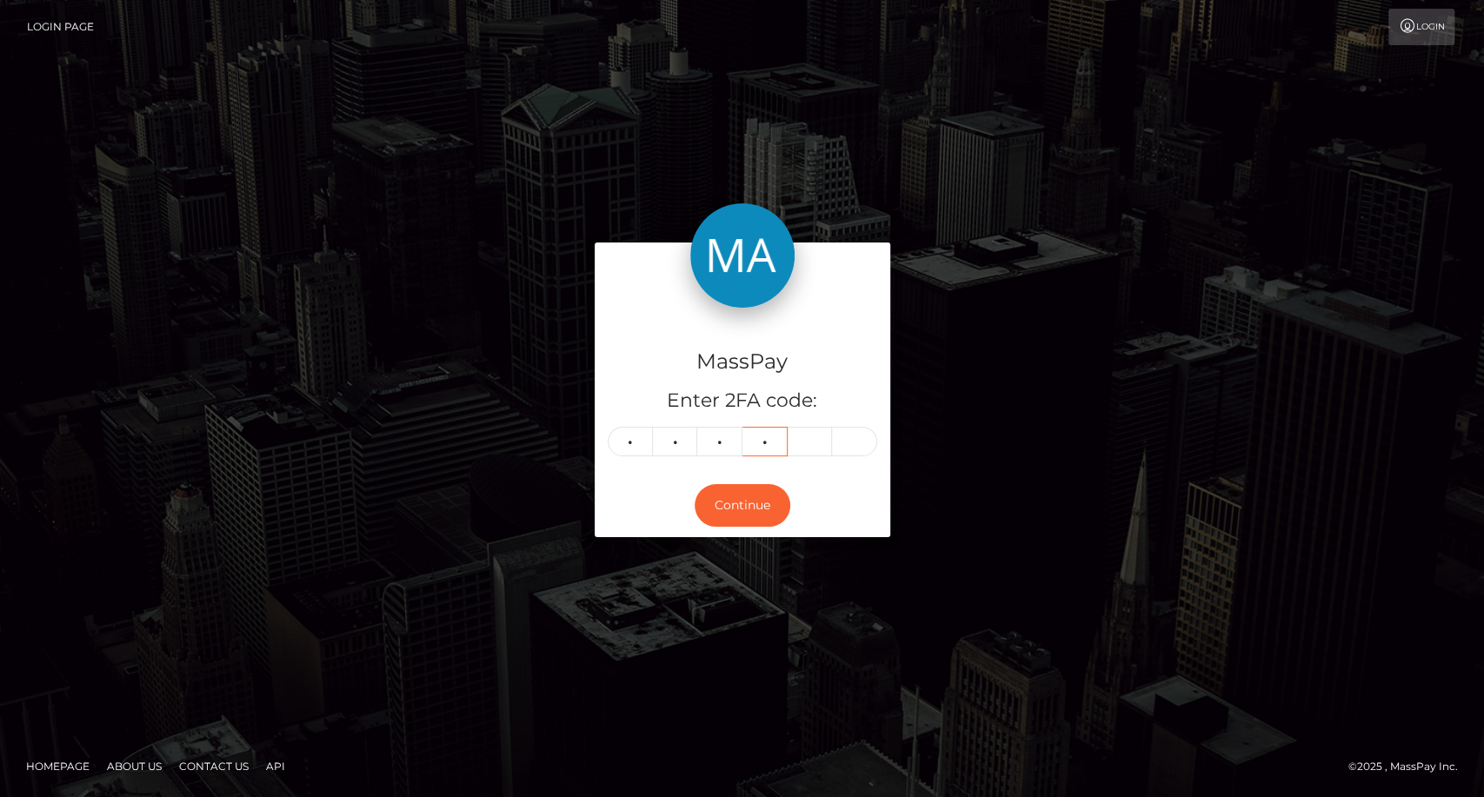 The image size is (1484, 797). Describe the element at coordinates (742, 505) in the screenshot. I see `button: Continue` at that location.